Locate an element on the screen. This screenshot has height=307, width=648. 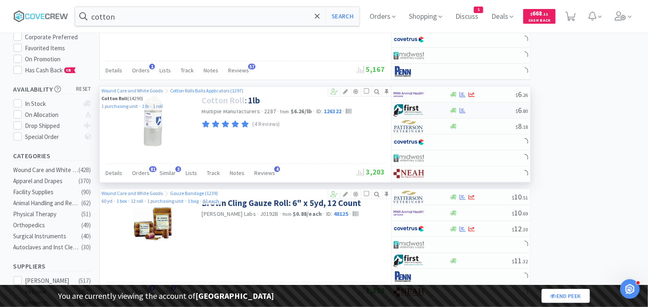
div: ( 30 ) is located at coordinates (86, 248).